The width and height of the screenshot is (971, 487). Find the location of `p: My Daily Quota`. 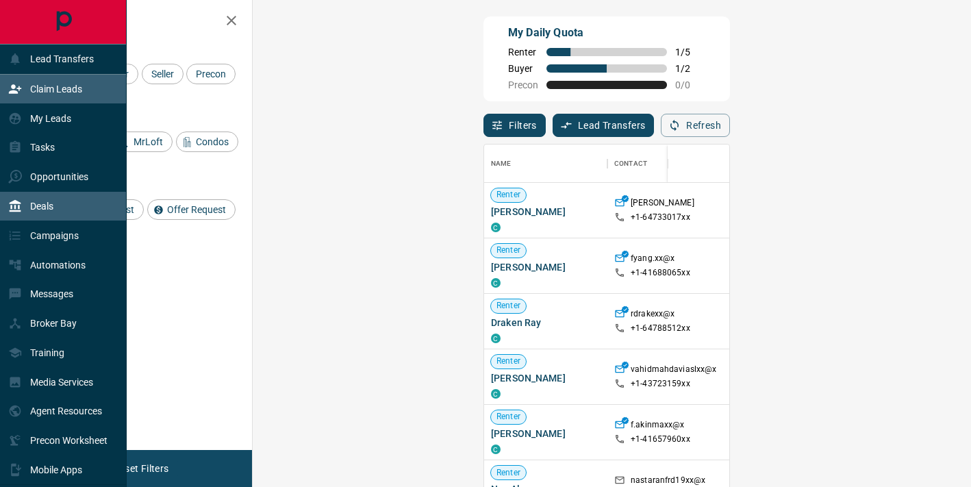

p: My Daily Quota is located at coordinates (607, 33).